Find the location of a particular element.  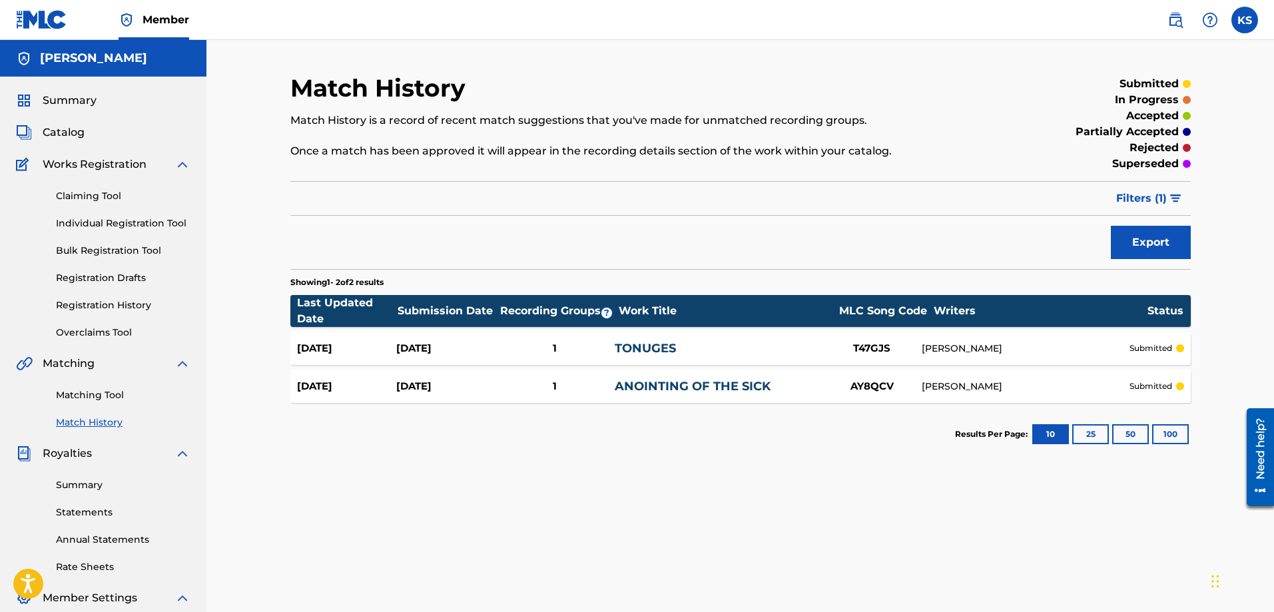

a: ANOINTING OF THE SICK is located at coordinates (693, 386).